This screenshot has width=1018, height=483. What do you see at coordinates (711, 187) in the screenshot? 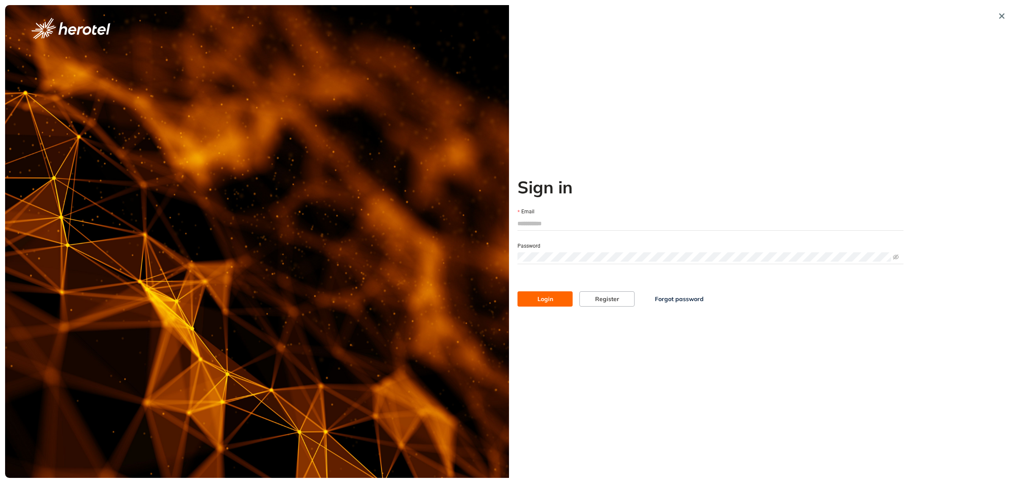
I see `h2: Sign in` at bounding box center [711, 187].